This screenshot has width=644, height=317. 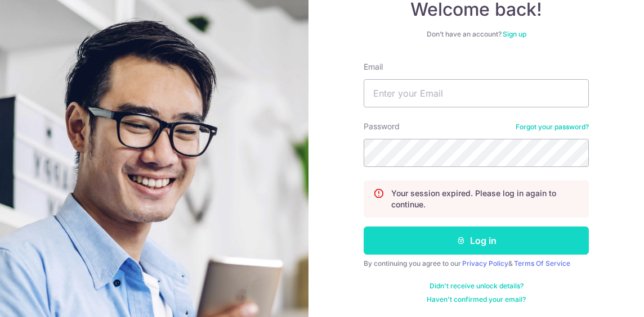 I want to click on label: Password, so click(x=382, y=127).